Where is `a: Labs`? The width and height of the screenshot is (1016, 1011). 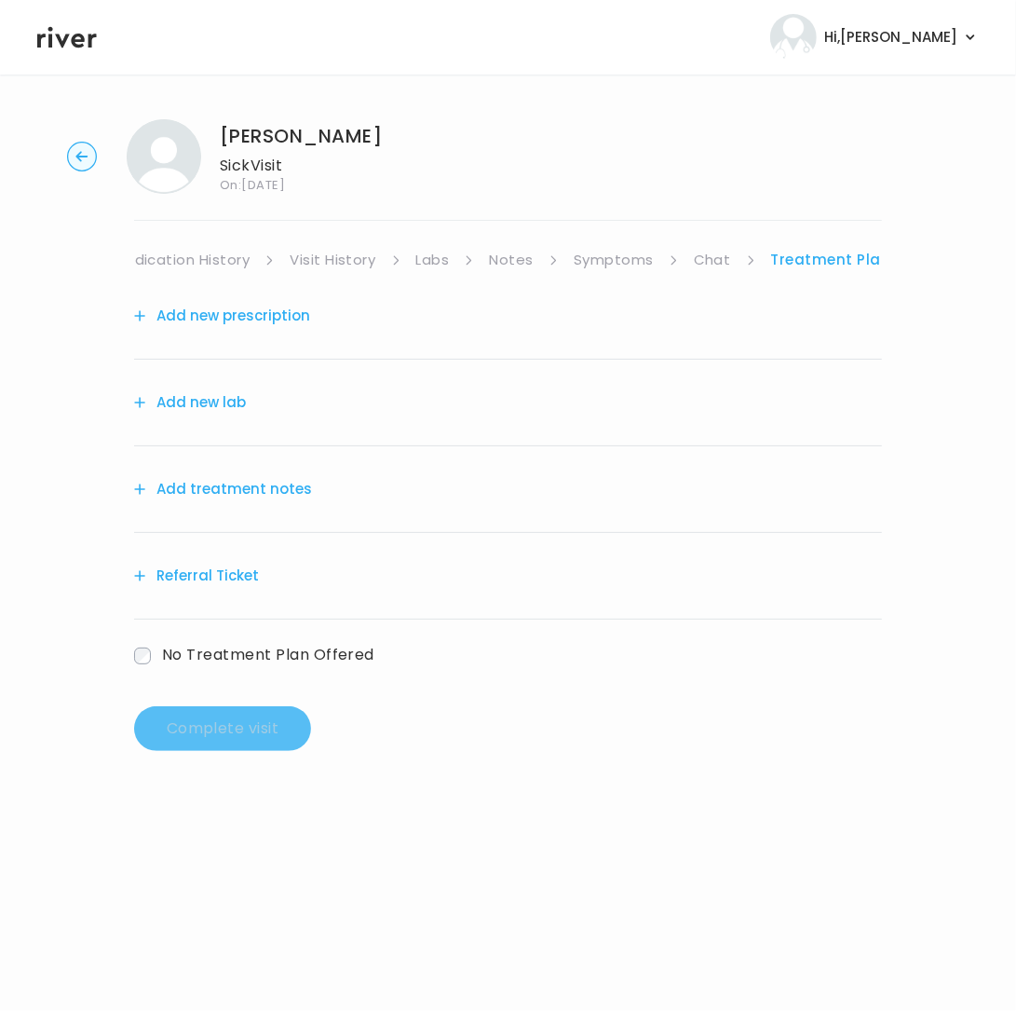 a: Labs is located at coordinates (433, 260).